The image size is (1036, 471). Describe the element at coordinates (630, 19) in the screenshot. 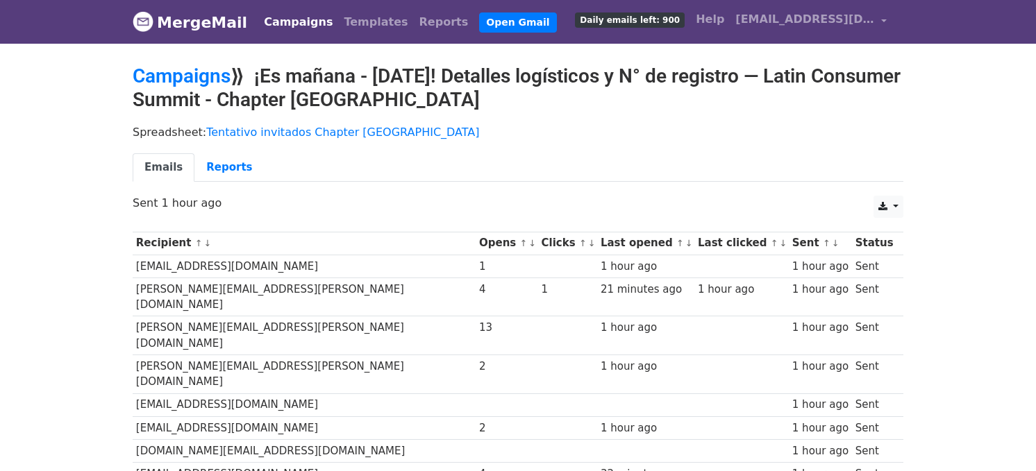

I see `a: Daily emails left: 900` at that location.